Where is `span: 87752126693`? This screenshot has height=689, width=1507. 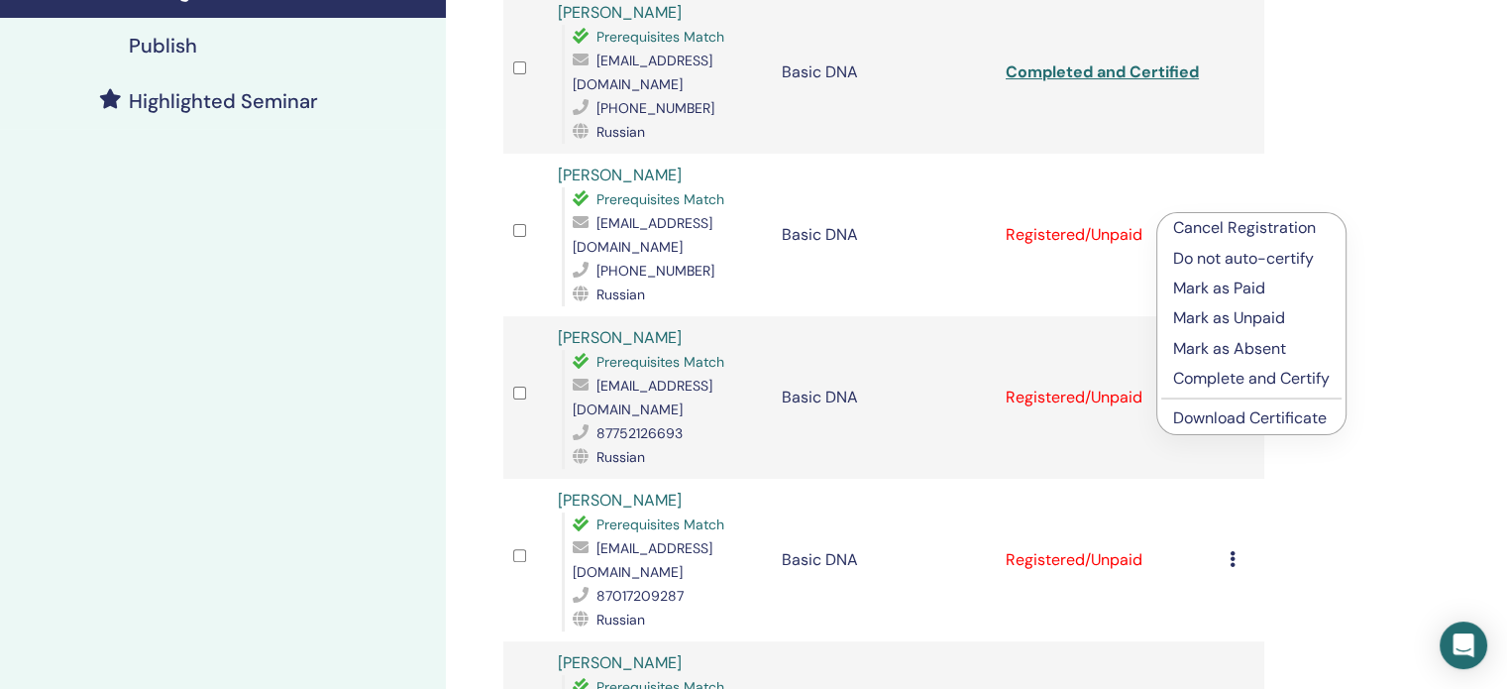
span: 87752126693 is located at coordinates (639, 433).